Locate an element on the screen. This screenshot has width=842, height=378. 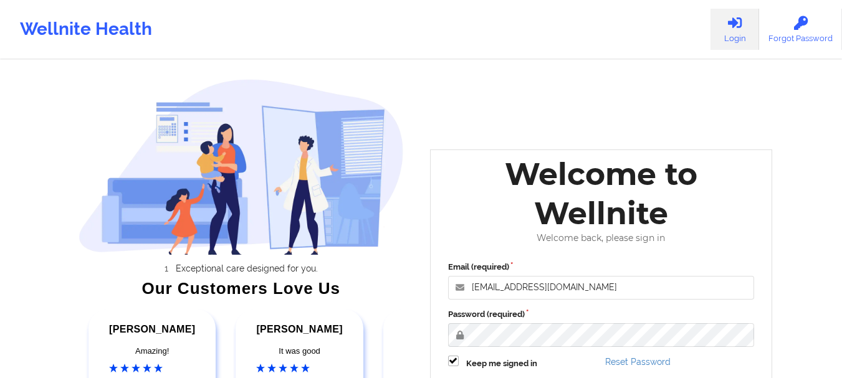
img: wellnite-auth-hero_200.c722682e.png is located at coordinates (241, 166).